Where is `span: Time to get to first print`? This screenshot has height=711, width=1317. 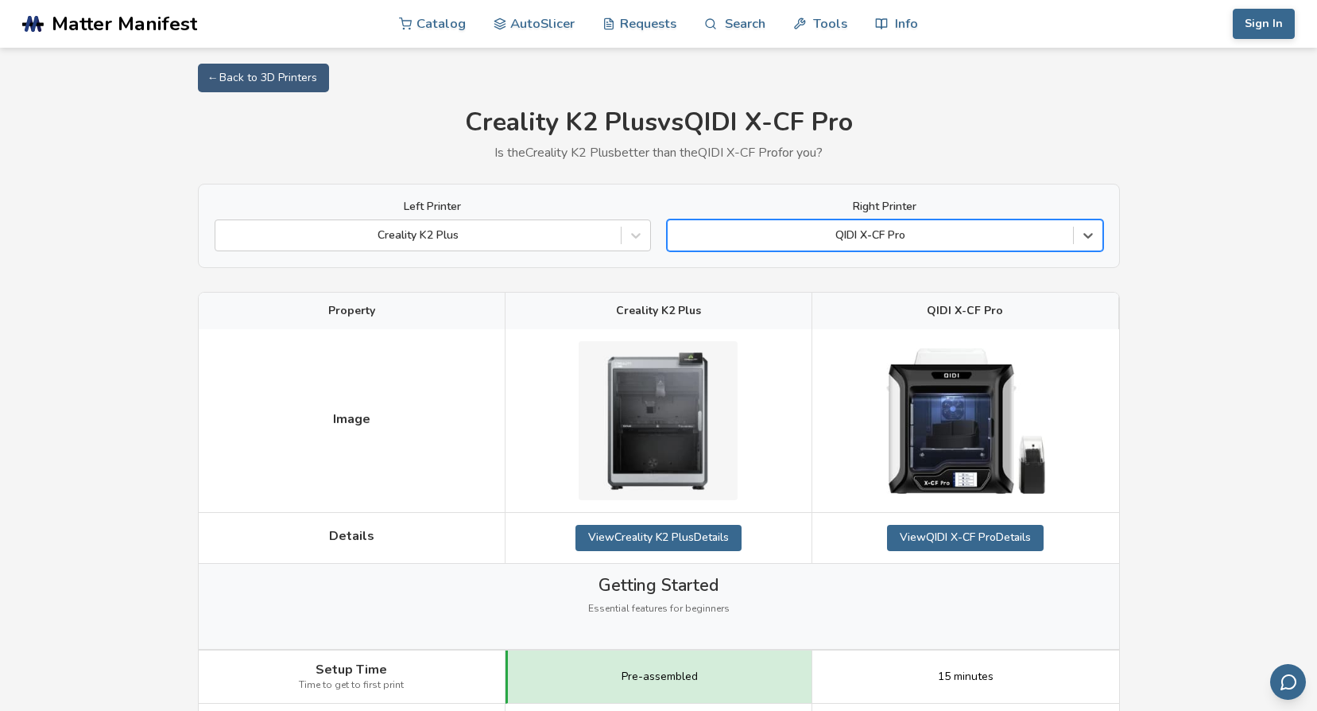
span: Time to get to first print is located at coordinates (351, 685).